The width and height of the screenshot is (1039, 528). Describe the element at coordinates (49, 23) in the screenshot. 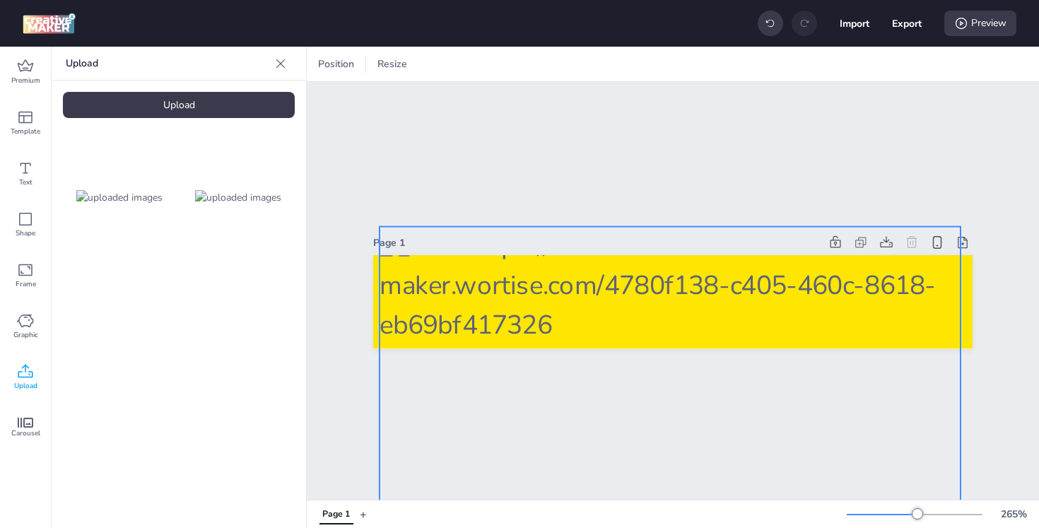

I see `img: logo Creative Maker` at that location.